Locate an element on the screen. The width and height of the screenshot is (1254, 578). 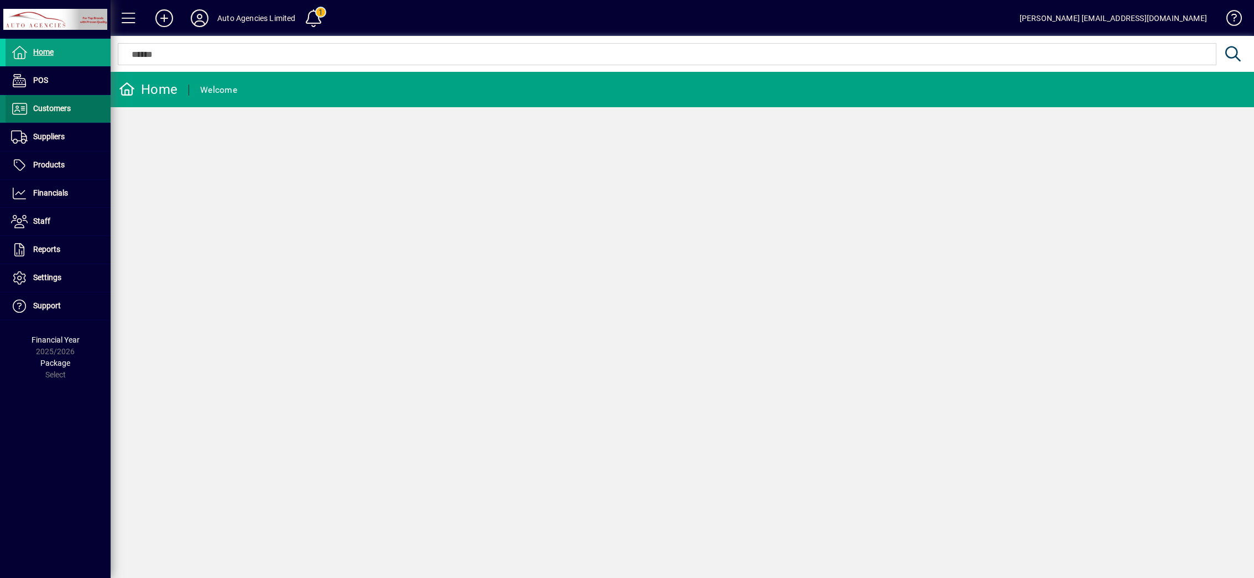
div: Welcome is located at coordinates (218, 90).